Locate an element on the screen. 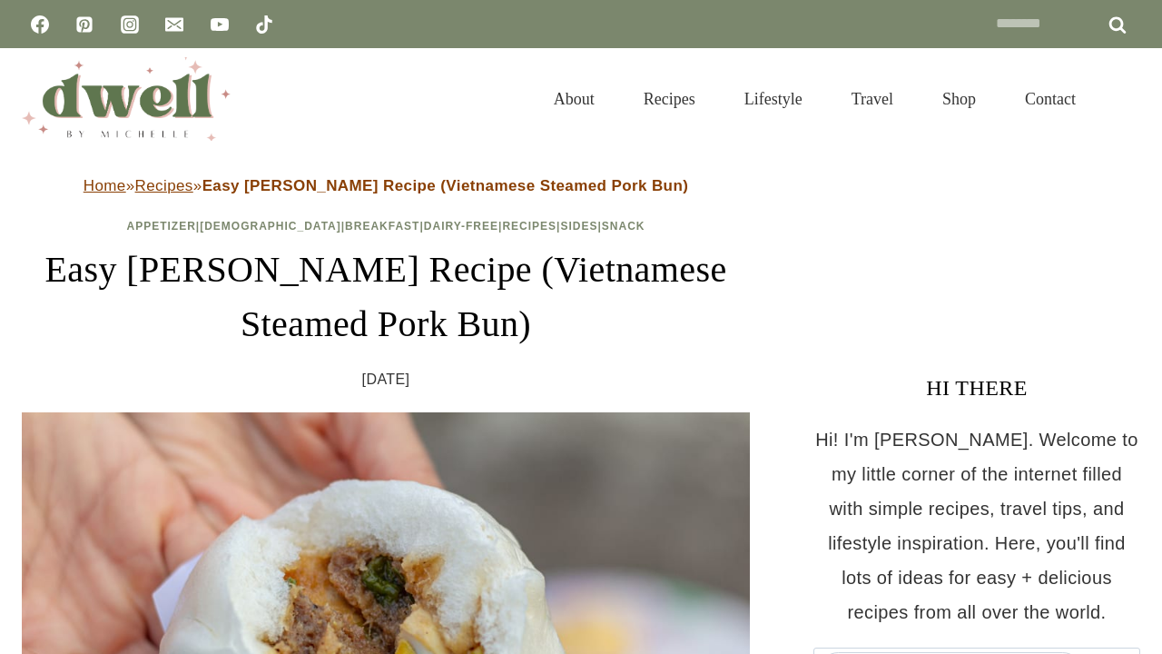  img: DWELL by michelle is located at coordinates (126, 99).